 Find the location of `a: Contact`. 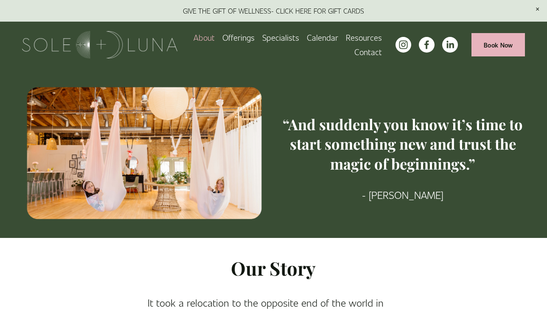

a: Contact is located at coordinates (368, 52).